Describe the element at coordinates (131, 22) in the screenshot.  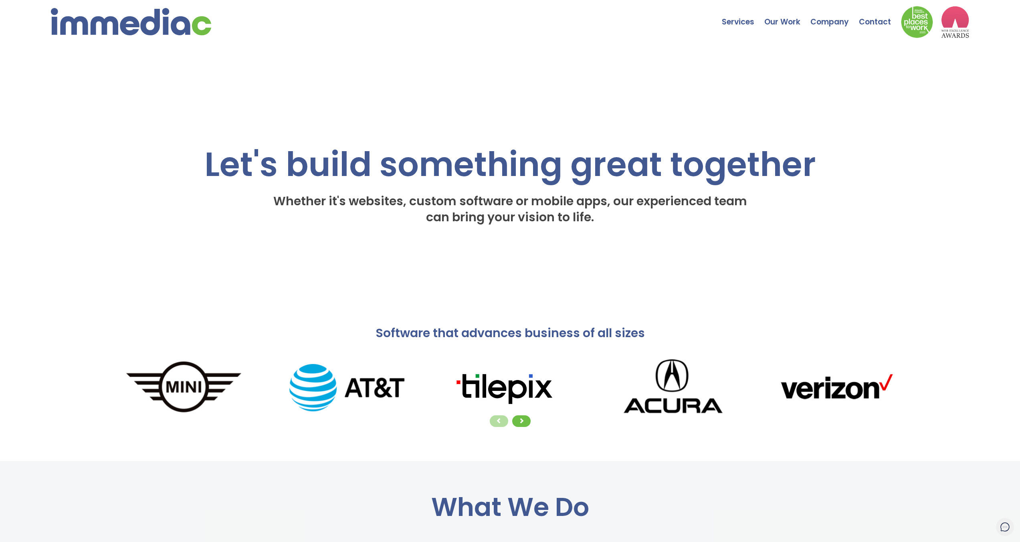
I see `img: immediac` at that location.